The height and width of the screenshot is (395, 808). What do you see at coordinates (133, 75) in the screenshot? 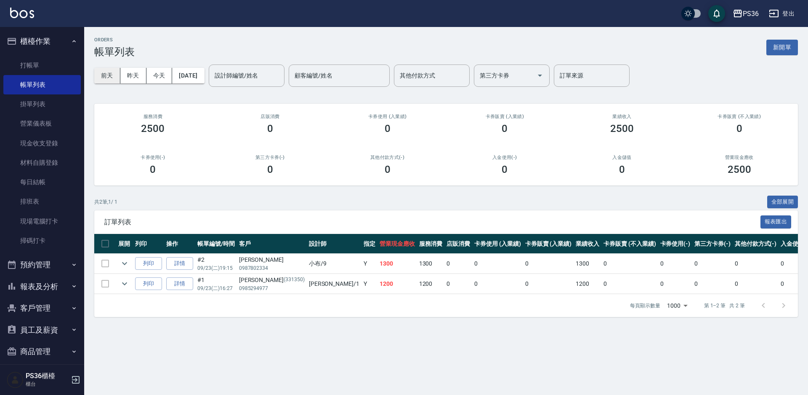
I see `button: 昨天` at bounding box center [133, 75].